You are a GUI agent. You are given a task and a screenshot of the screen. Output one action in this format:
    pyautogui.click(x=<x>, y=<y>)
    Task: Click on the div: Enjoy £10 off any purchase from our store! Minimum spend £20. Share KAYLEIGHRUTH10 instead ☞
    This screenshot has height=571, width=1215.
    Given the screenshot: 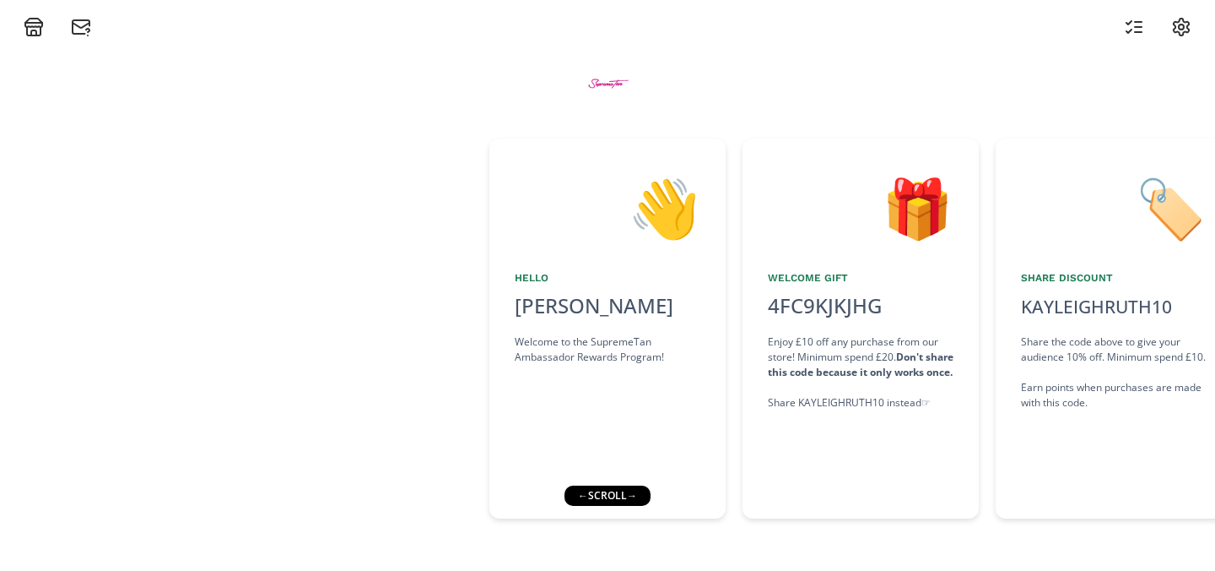 What is the action you would take?
    pyautogui.click(x=861, y=372)
    